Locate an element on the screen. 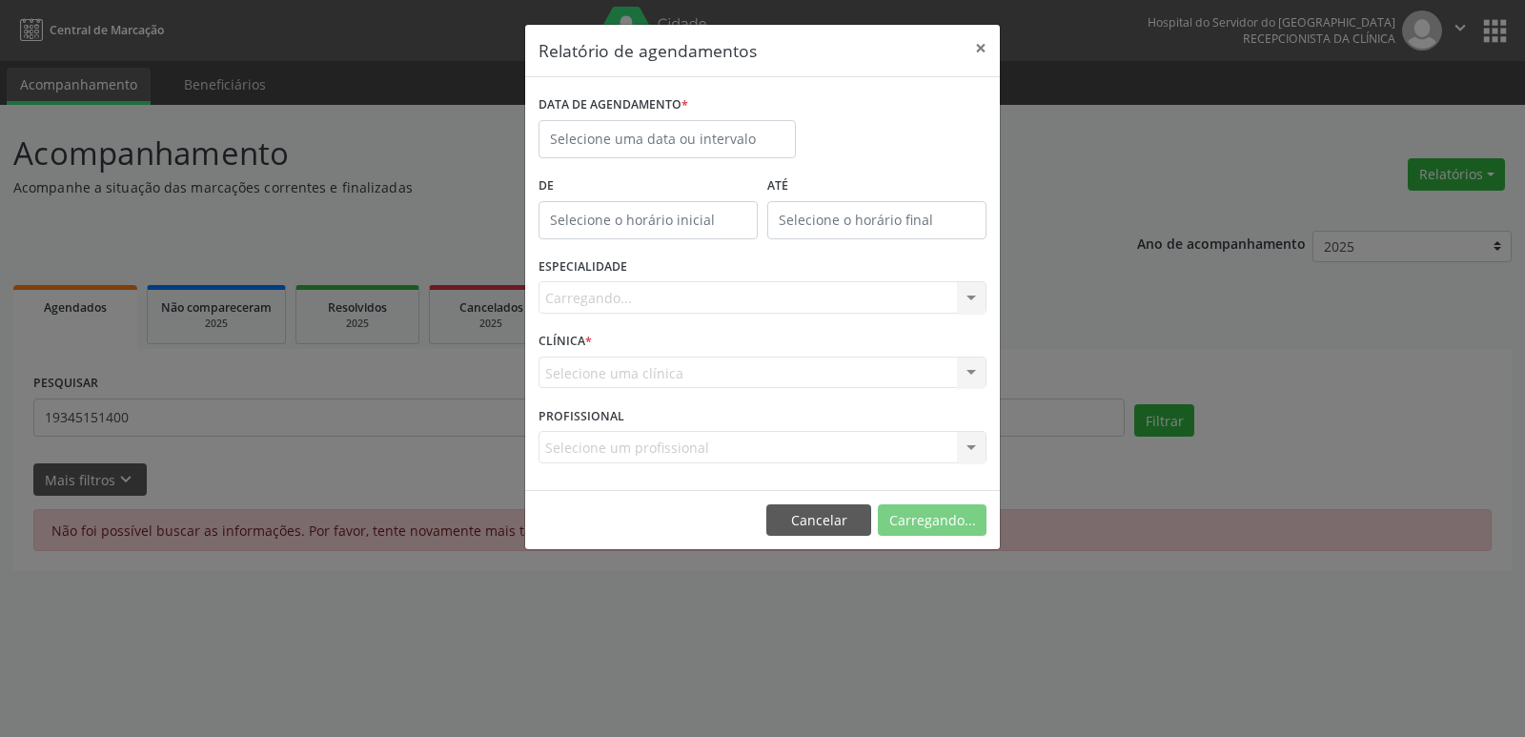  label: ATÉ is located at coordinates (877, 186).